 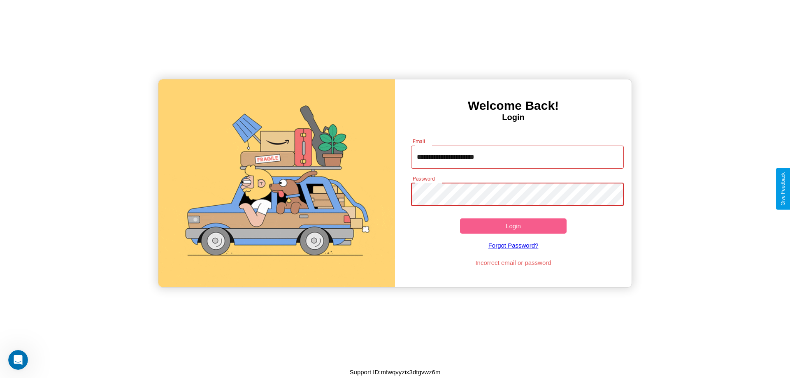 What do you see at coordinates (513, 106) in the screenshot?
I see `h3: Welcome Back!` at bounding box center [513, 106].